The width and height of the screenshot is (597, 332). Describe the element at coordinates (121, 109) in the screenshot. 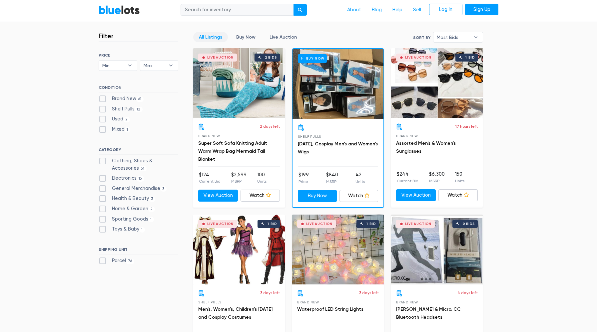

I see `label: Shelf Pulls` at that location.